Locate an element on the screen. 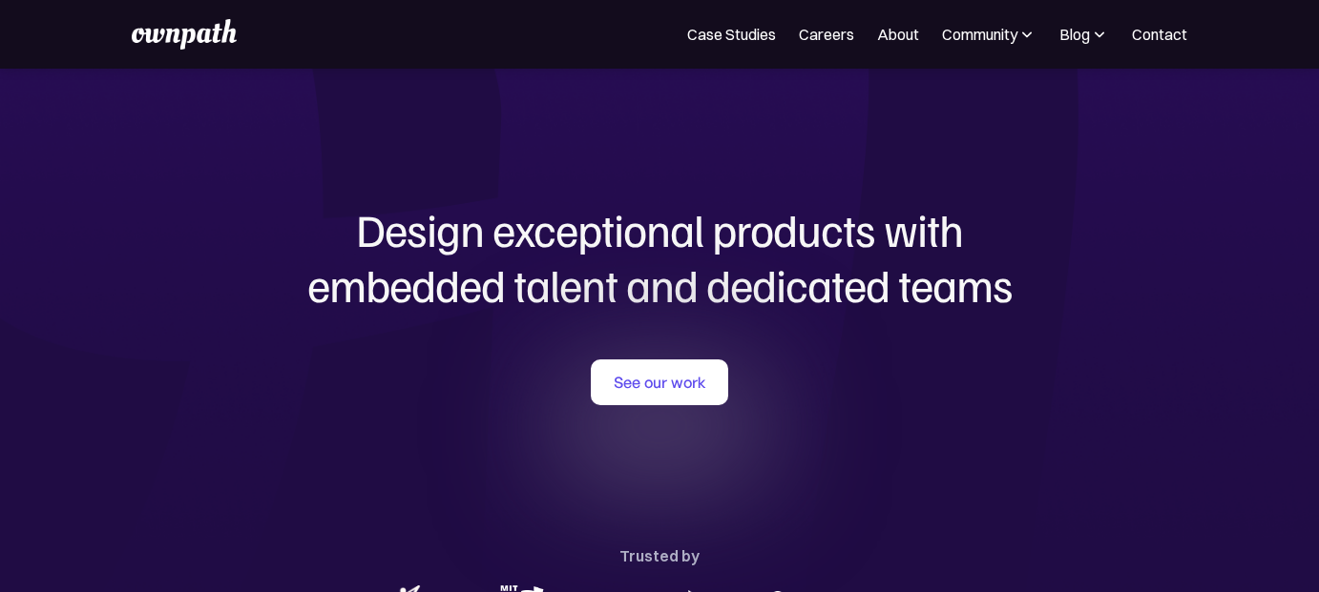  a: See our work is located at coordinates (659, 383).